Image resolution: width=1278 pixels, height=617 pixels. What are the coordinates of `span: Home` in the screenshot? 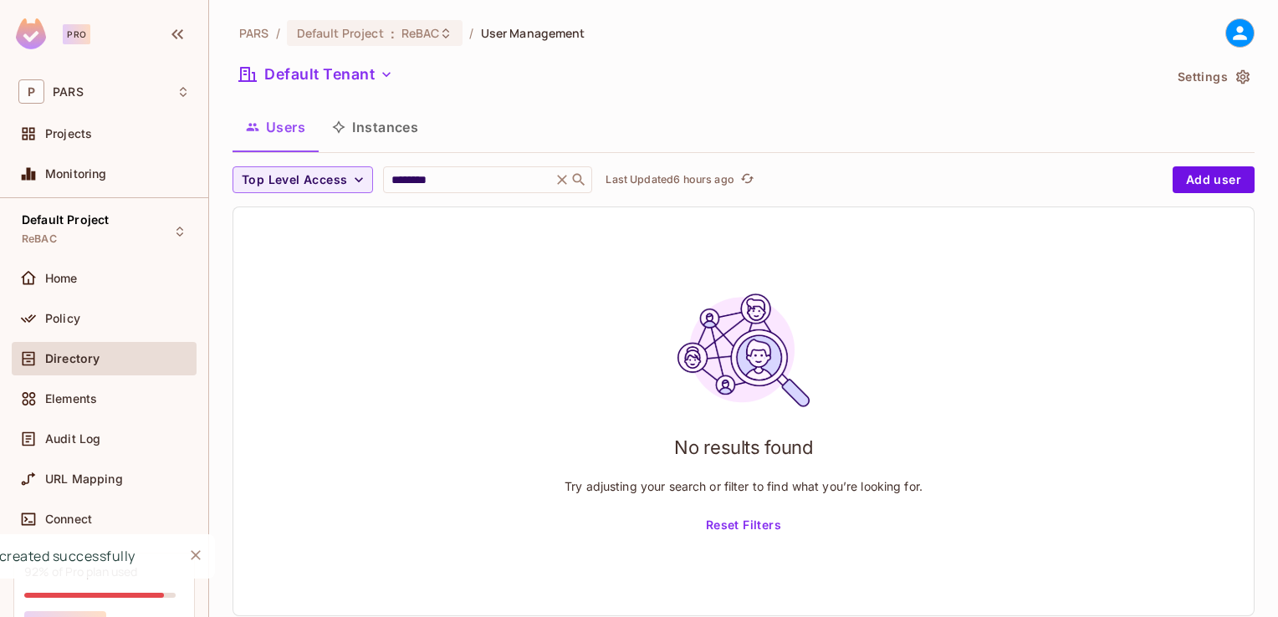 It's located at (61, 278).